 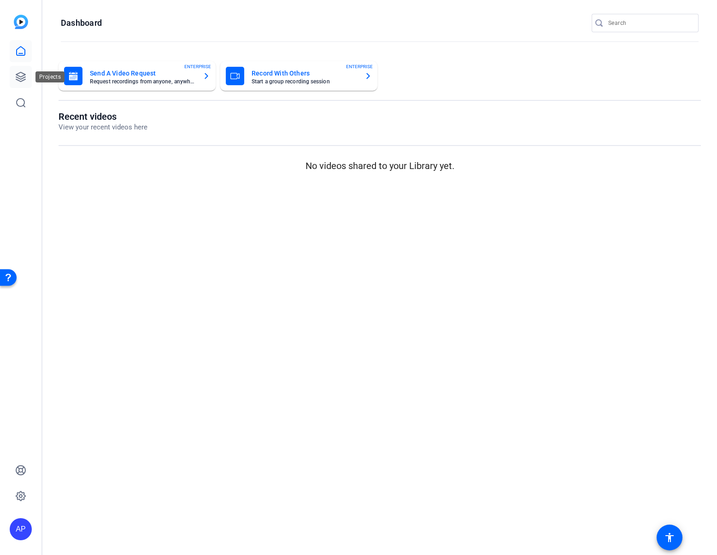 I want to click on input: Search, so click(x=650, y=23).